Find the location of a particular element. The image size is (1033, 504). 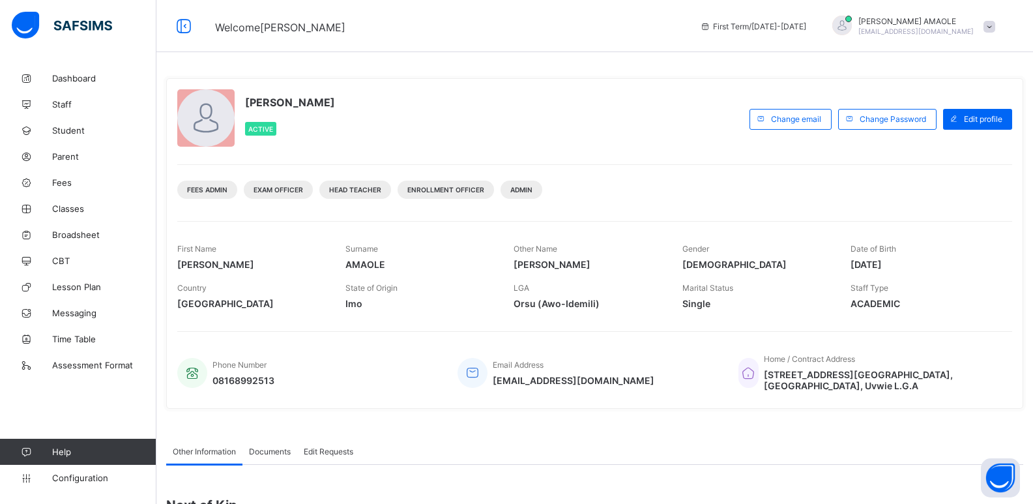

span: LGA is located at coordinates (521, 287).